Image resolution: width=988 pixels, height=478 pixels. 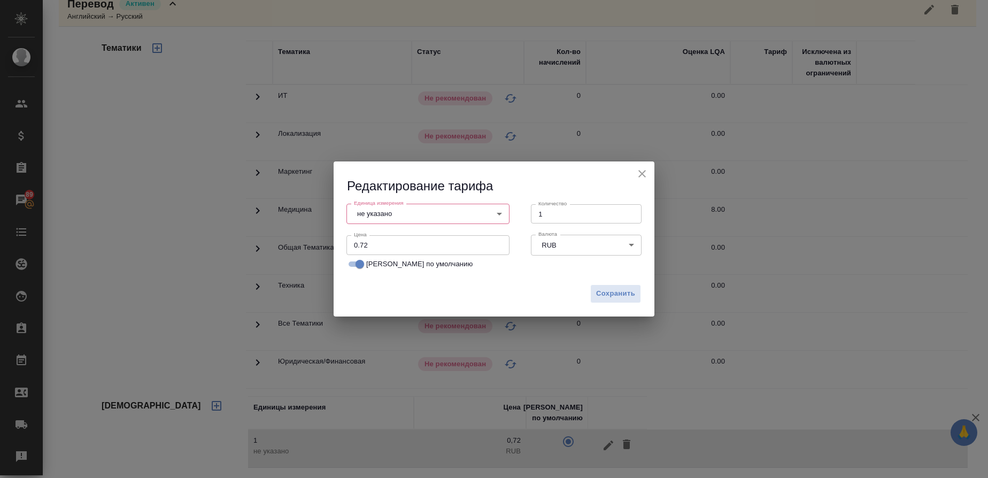 I want to click on button: Сохранить, so click(x=615, y=294).